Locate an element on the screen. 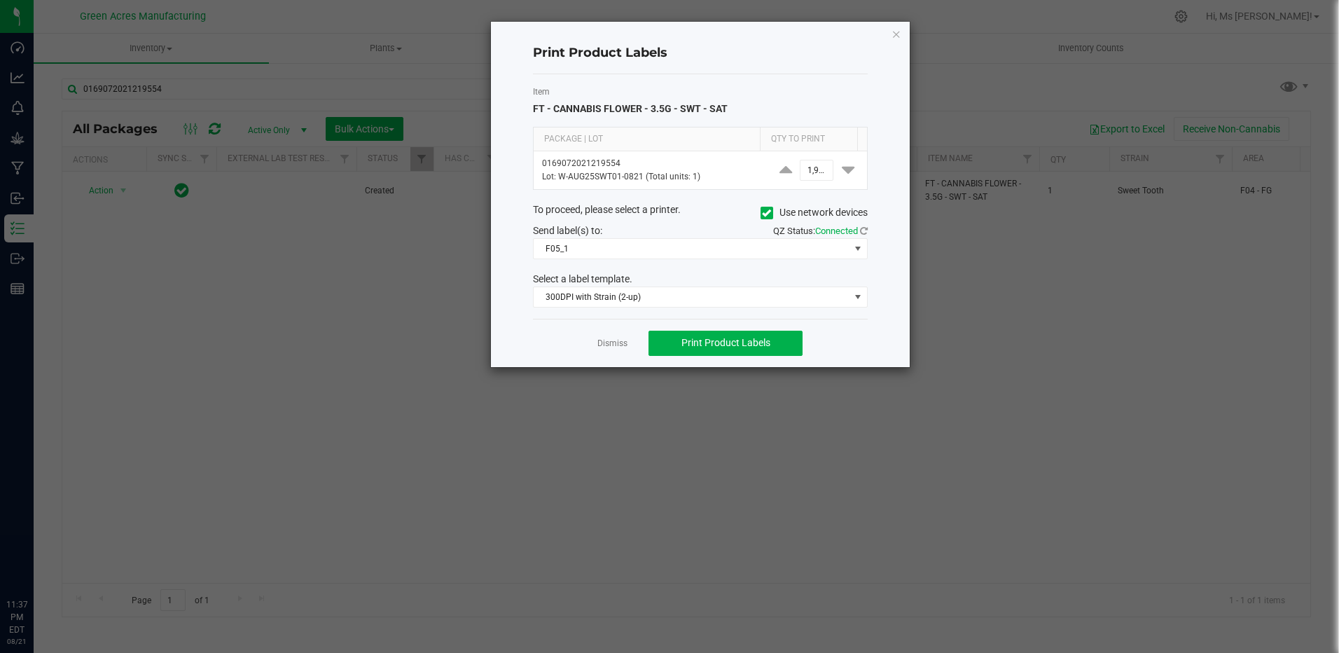  span: Send label(s) to: is located at coordinates (567, 230).